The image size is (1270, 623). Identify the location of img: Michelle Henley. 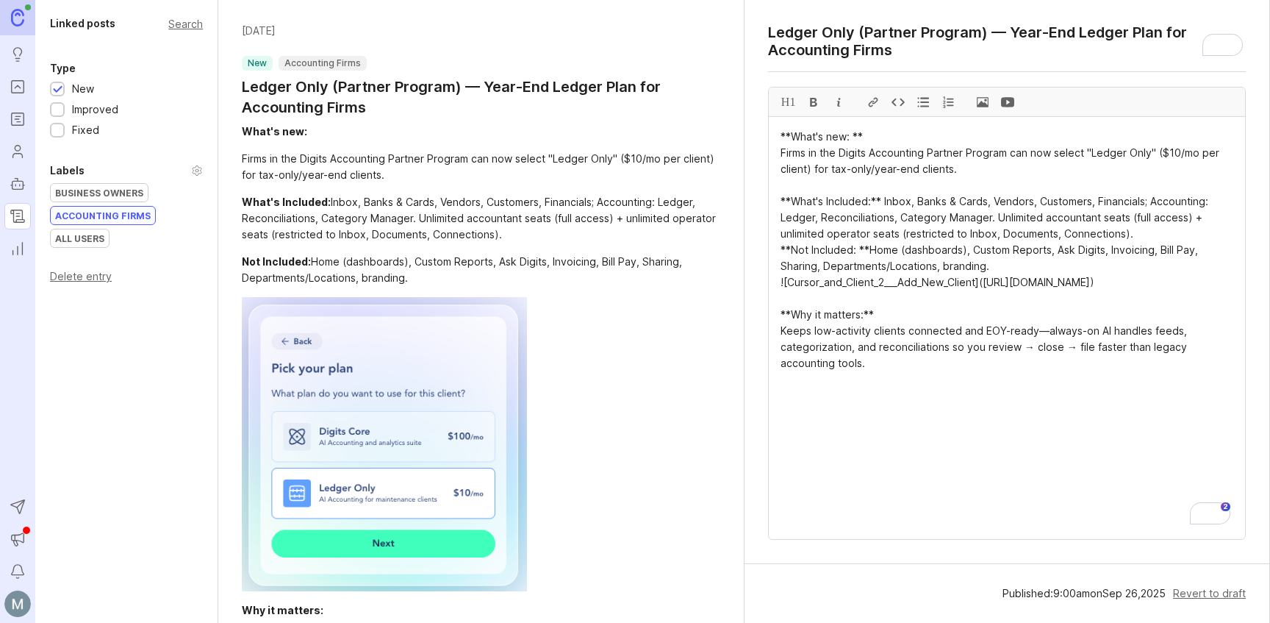
(18, 603).